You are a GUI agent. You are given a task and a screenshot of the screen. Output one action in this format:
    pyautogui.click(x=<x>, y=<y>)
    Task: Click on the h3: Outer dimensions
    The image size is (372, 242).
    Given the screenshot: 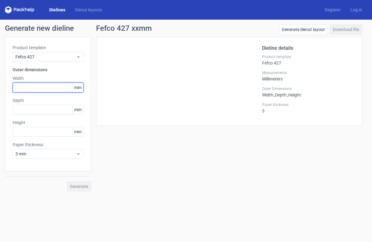 What is the action you would take?
    pyautogui.click(x=48, y=70)
    